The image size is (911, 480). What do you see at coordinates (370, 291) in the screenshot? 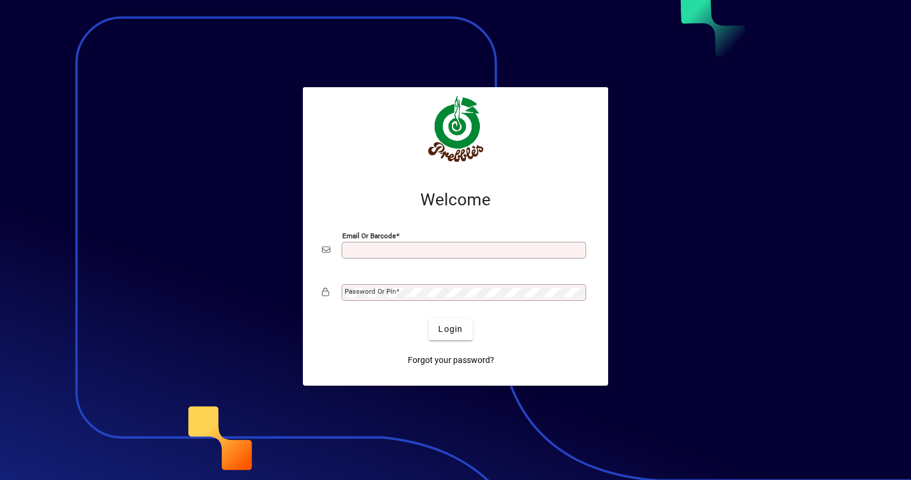
I see `mat-label: Password or Pin` at bounding box center [370, 291].